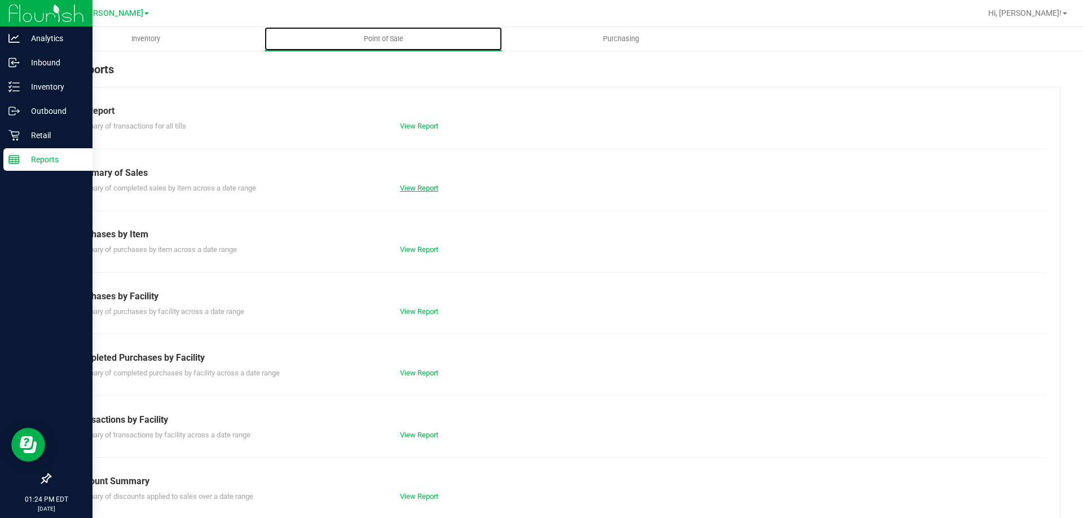 This screenshot has height=518, width=1083. Describe the element at coordinates (14, 135) in the screenshot. I see `inline-svg: Retail` at that location.